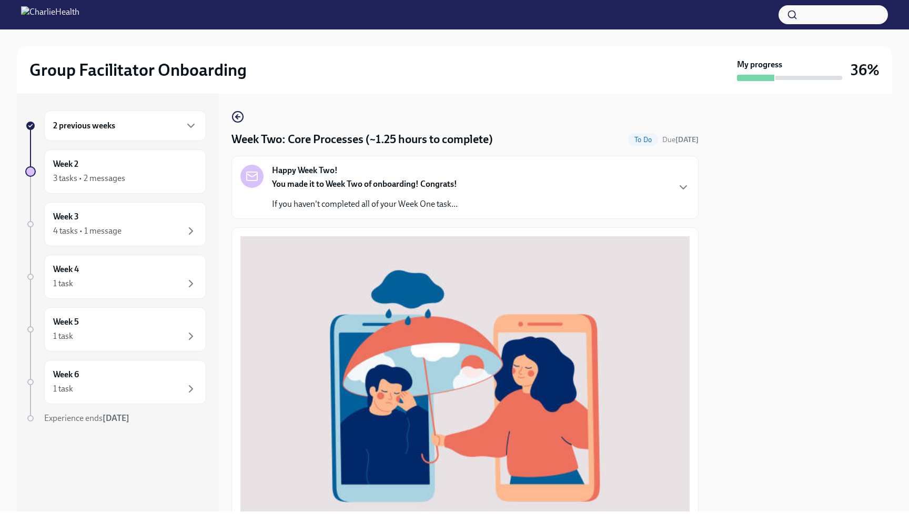 Image resolution: width=909 pixels, height=522 pixels. Describe the element at coordinates (643, 139) in the screenshot. I see `span: To Do` at that location.